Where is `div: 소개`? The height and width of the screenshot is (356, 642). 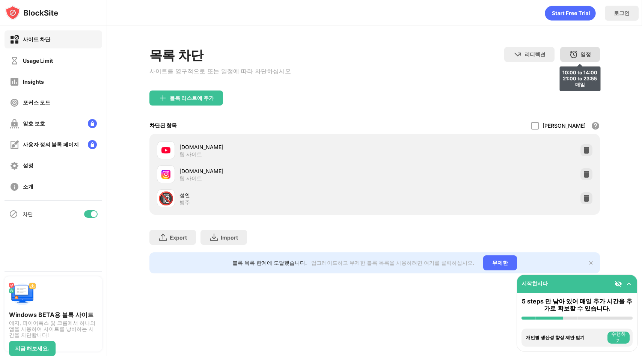 div: 소개 is located at coordinates (28, 187).